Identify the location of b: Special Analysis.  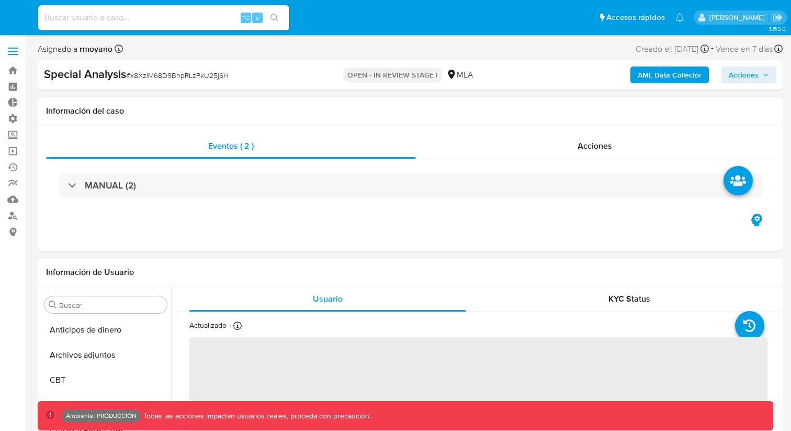
(85, 74).